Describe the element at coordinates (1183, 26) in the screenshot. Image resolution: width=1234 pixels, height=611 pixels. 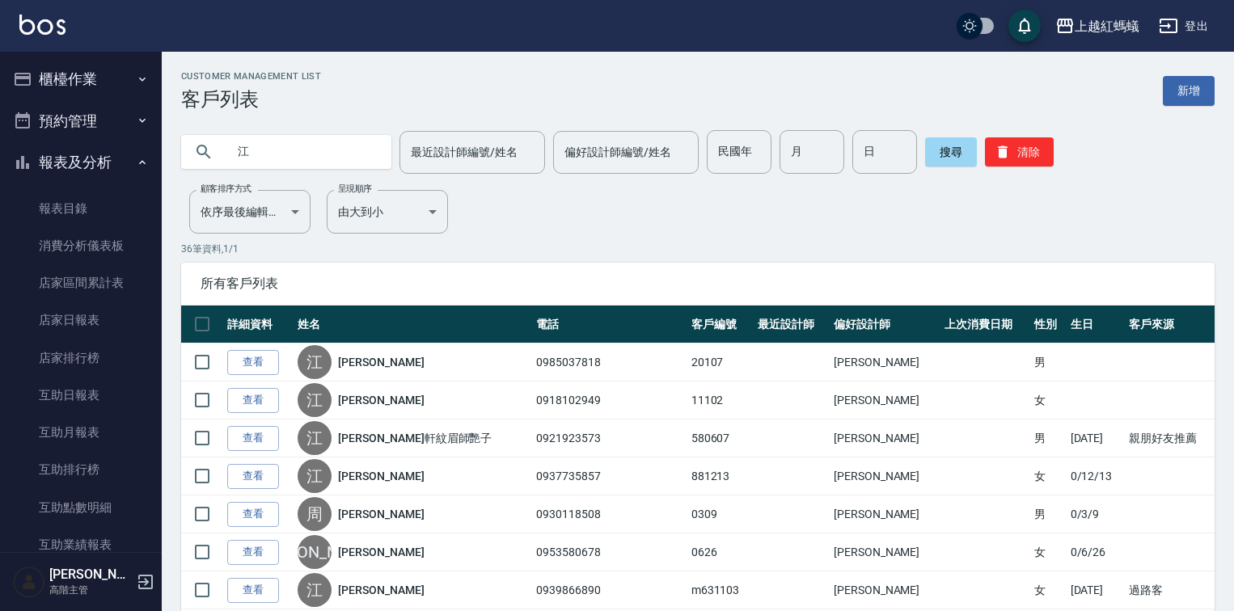
I see `button: 登出` at that location.